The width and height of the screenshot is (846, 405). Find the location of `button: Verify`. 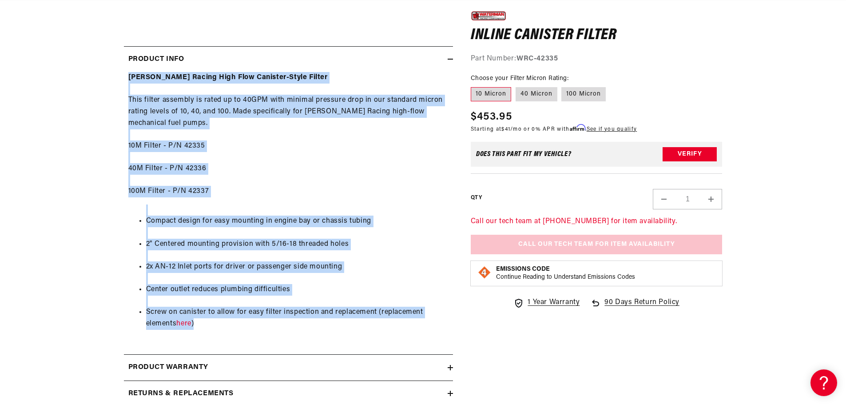

button: Verify is located at coordinates (690, 154).